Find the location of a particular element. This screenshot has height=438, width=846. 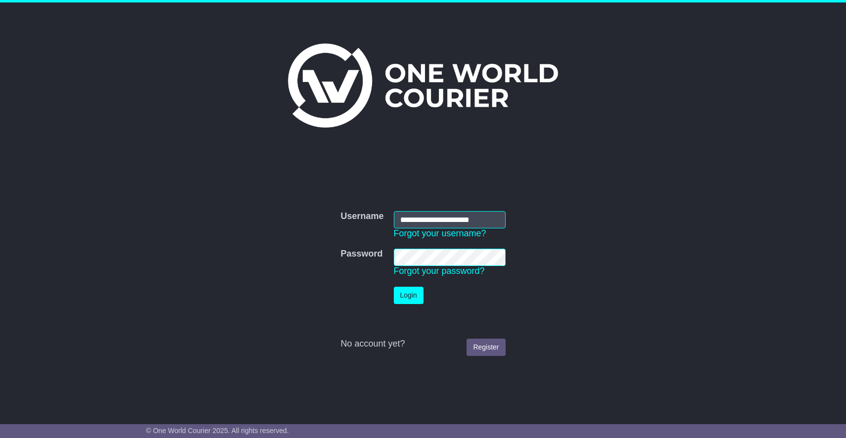

a: Forgot your username? is located at coordinates (440, 234).